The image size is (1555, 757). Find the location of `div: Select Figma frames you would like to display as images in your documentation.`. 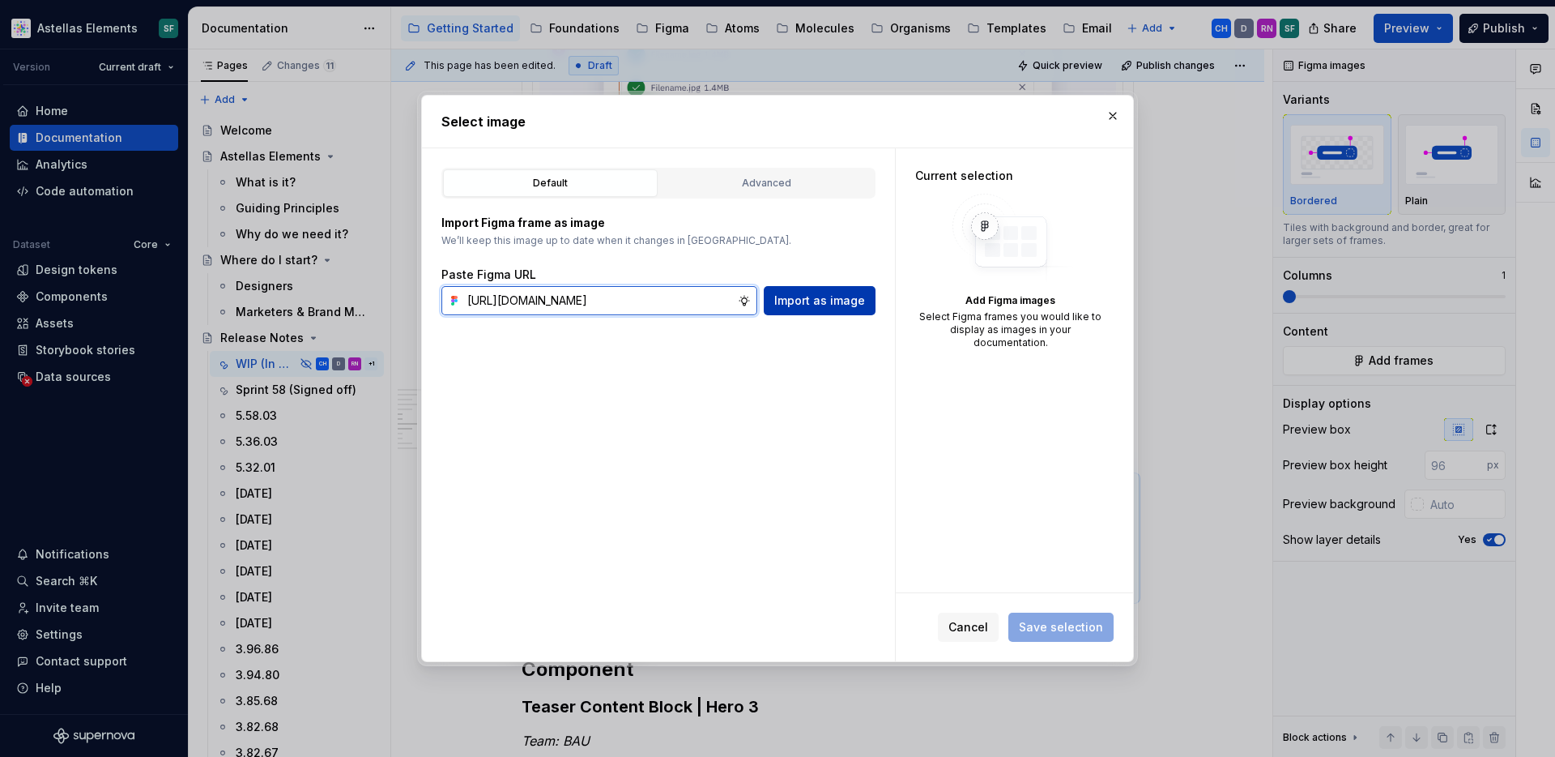

div: Select Figma frames you would like to display as images in your documentation. is located at coordinates (1010, 330).